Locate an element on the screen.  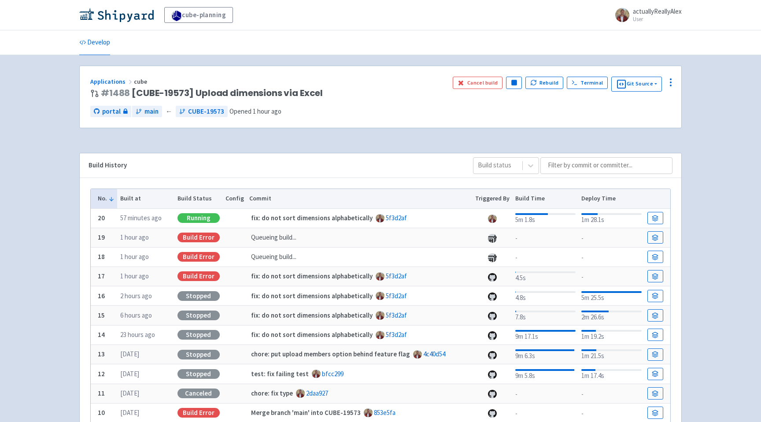
th: Config is located at coordinates (234, 199).